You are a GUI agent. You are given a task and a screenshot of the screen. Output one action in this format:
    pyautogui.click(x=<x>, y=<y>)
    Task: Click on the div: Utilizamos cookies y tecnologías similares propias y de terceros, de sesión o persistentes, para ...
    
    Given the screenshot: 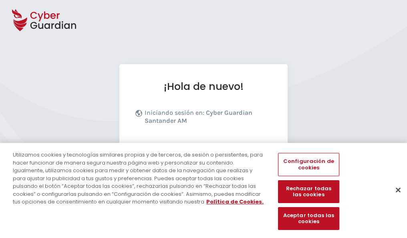 What is the action you would take?
    pyautogui.click(x=140, y=178)
    